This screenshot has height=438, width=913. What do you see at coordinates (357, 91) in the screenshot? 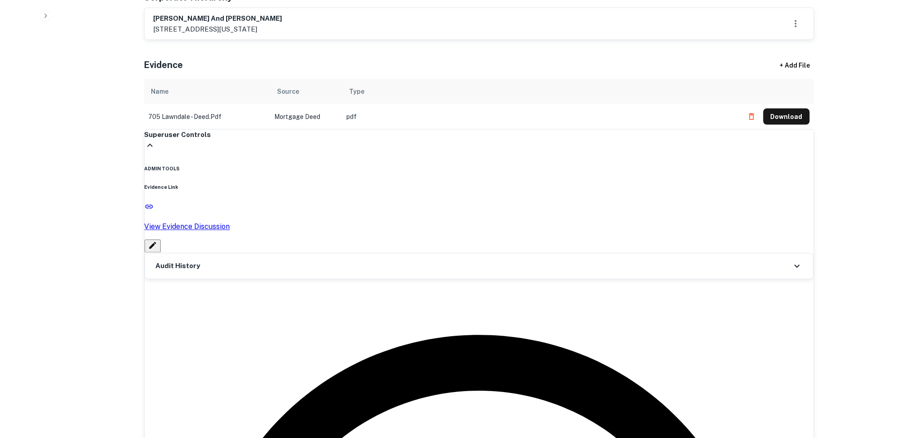
I see `div: Type` at bounding box center [357, 91].